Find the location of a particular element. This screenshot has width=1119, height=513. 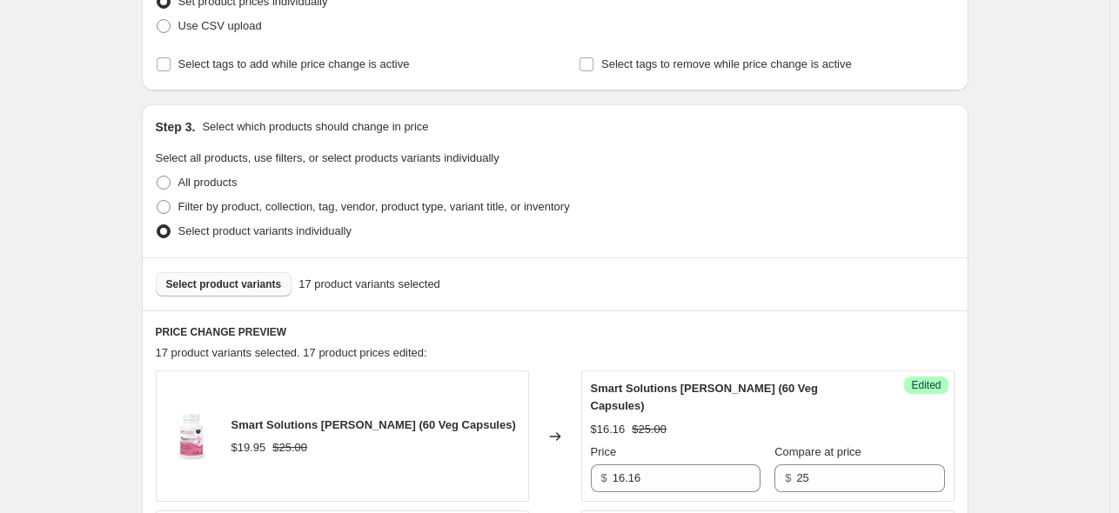

div: $19.95 is located at coordinates (249, 448).